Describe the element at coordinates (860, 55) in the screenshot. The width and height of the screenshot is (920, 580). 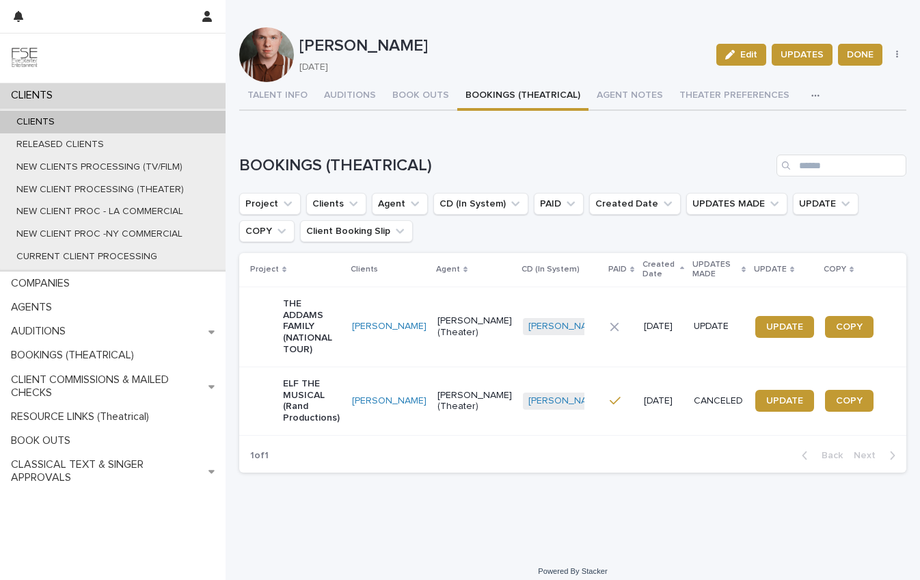
I see `button: DONE` at that location.